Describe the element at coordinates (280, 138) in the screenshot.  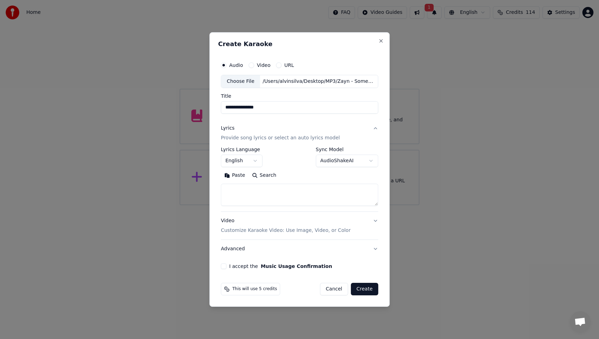
I see `p: Provide song lyrics or select an auto lyrics model` at that location.